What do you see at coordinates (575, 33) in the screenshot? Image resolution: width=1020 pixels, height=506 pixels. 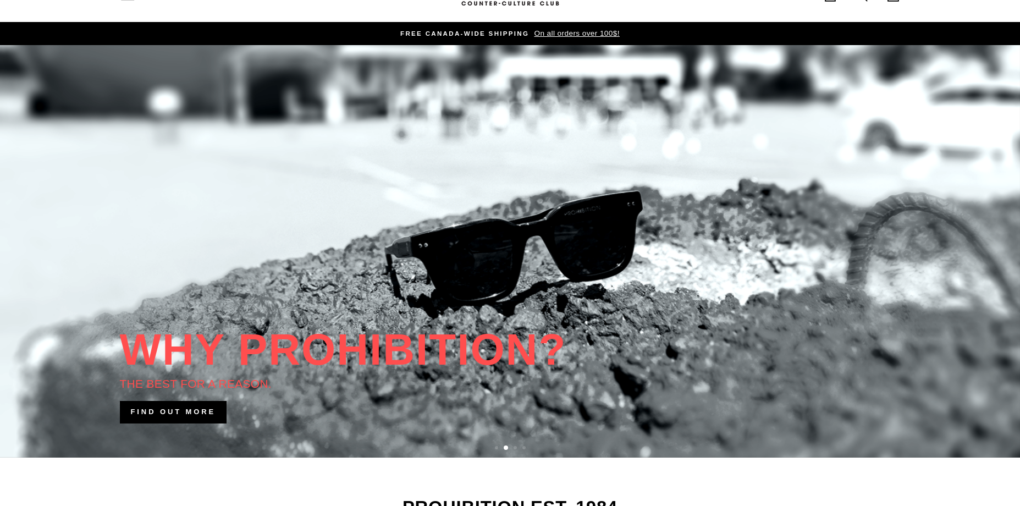 I see `span: On all orders over 100$!` at bounding box center [575, 33].